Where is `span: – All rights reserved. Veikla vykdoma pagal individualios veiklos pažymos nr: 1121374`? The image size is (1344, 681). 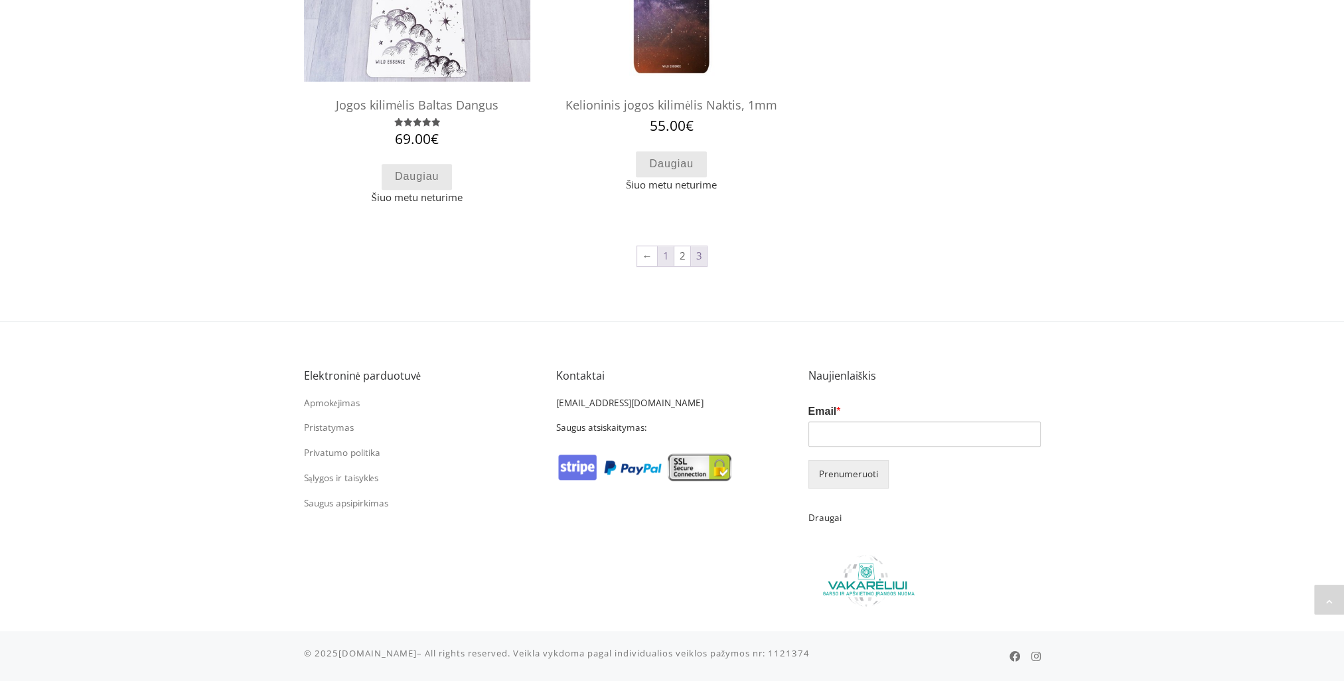 span: – All rights reserved. Veikla vykdoma pagal individualios veiklos pažymos nr: 1121374 is located at coordinates (613, 653).